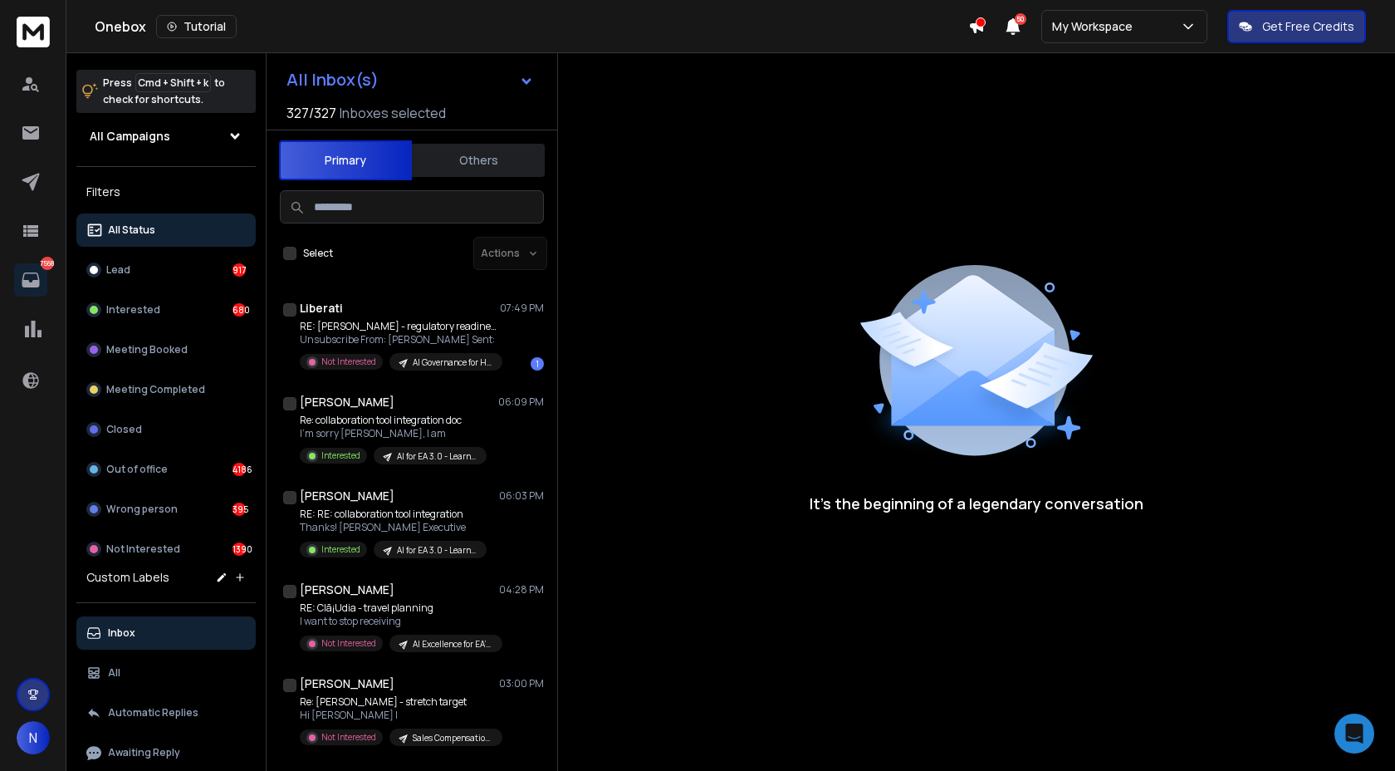  I want to click on p: Meeting Completed, so click(155, 390).